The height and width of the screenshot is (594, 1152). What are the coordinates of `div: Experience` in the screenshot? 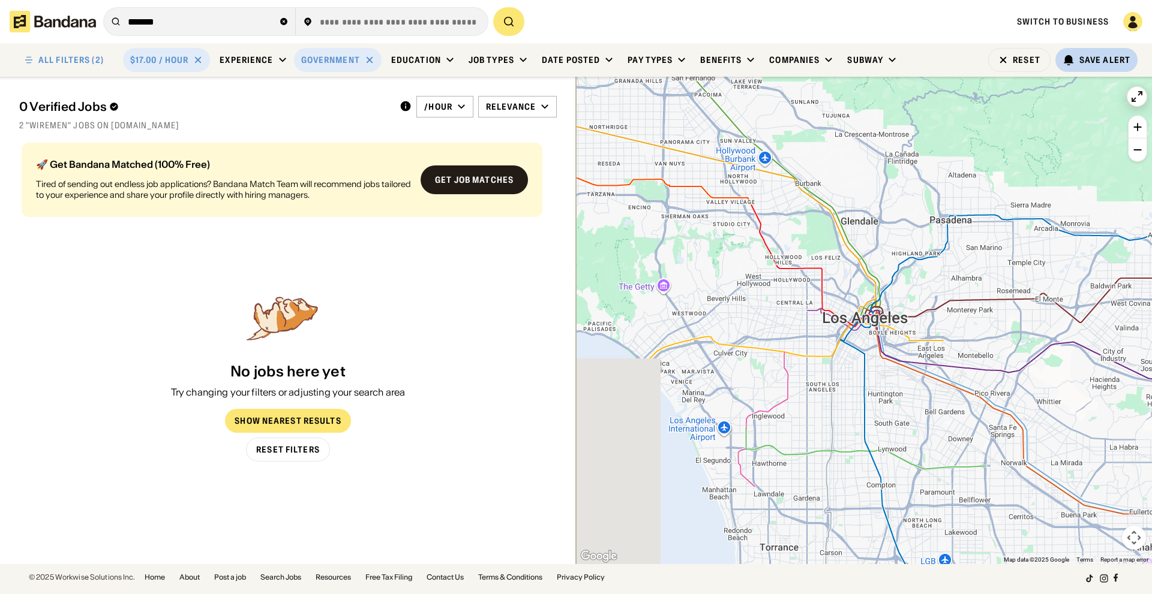 It's located at (246, 60).